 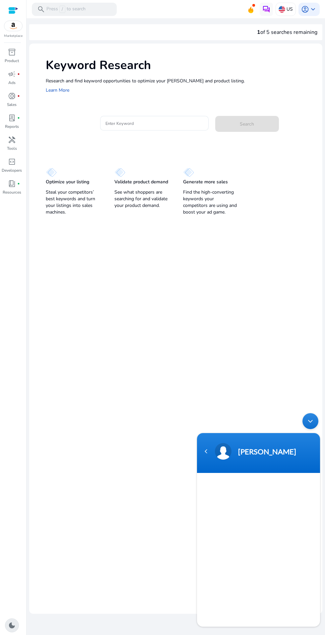 I want to click on span: inventory_2, so click(x=12, y=52).